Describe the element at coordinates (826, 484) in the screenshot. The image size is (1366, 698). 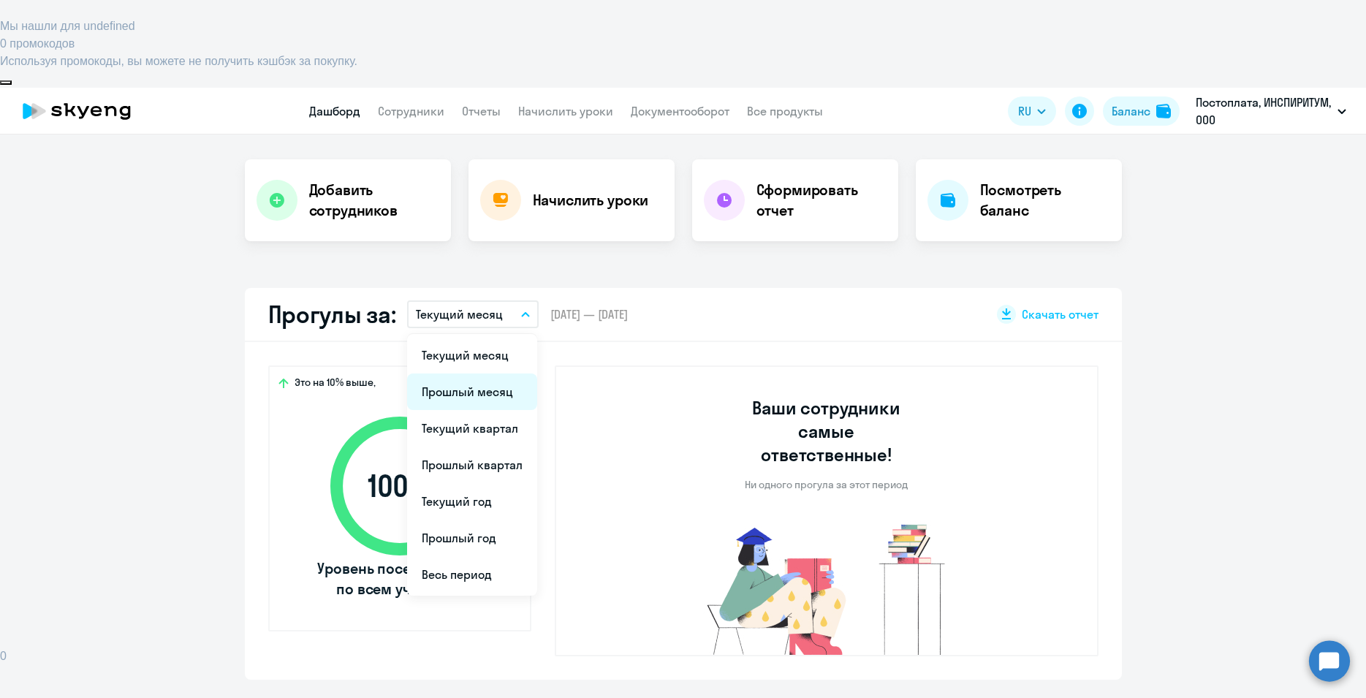
I see `p: Ни одного прогула за этот период` at that location.